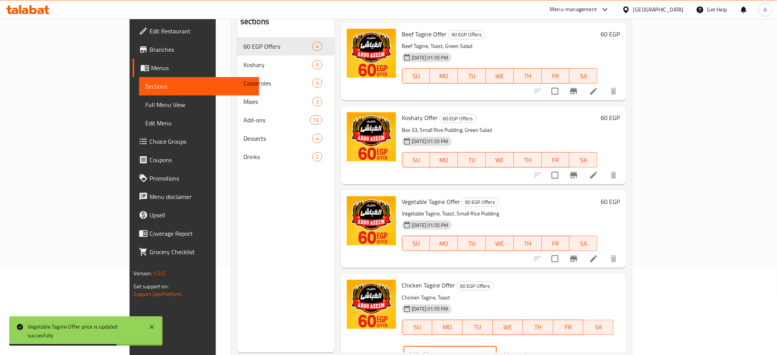 The width and height of the screenshot is (777, 355). I want to click on img: Chicken Tagine Offer, so click(371, 304).